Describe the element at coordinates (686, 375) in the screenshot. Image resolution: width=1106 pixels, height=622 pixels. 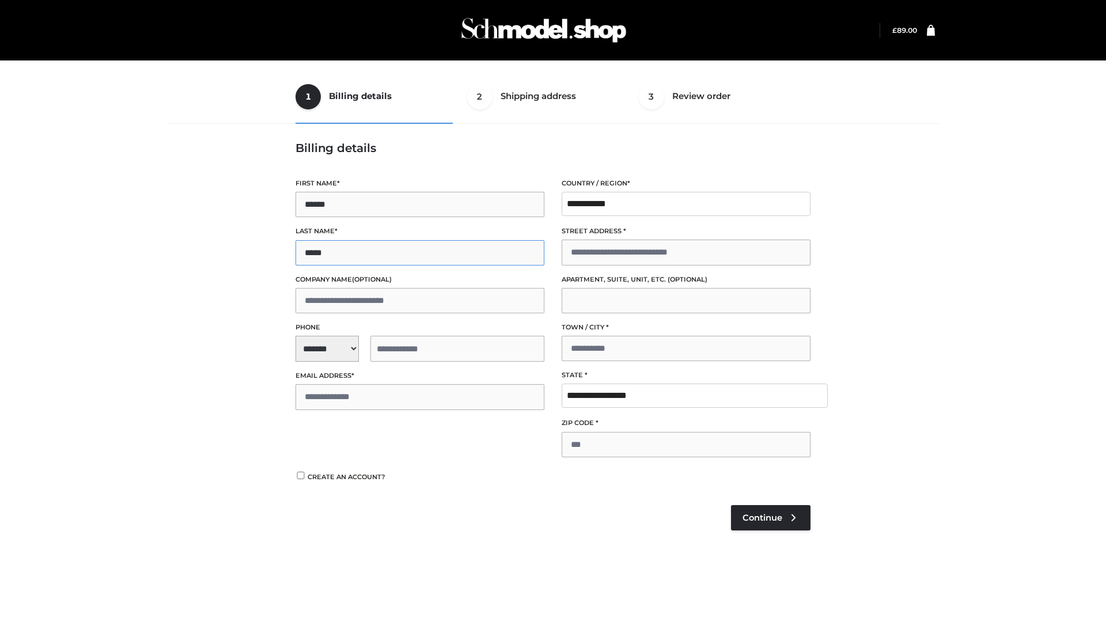
I see `label: State` at that location.